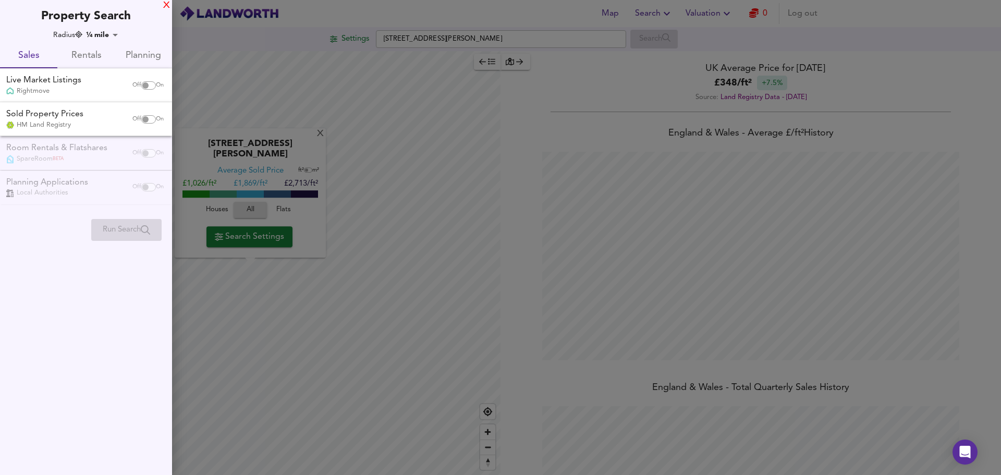 The height and width of the screenshot is (475, 1001). Describe the element at coordinates (44, 91) in the screenshot. I see `div: Rightmove` at that location.